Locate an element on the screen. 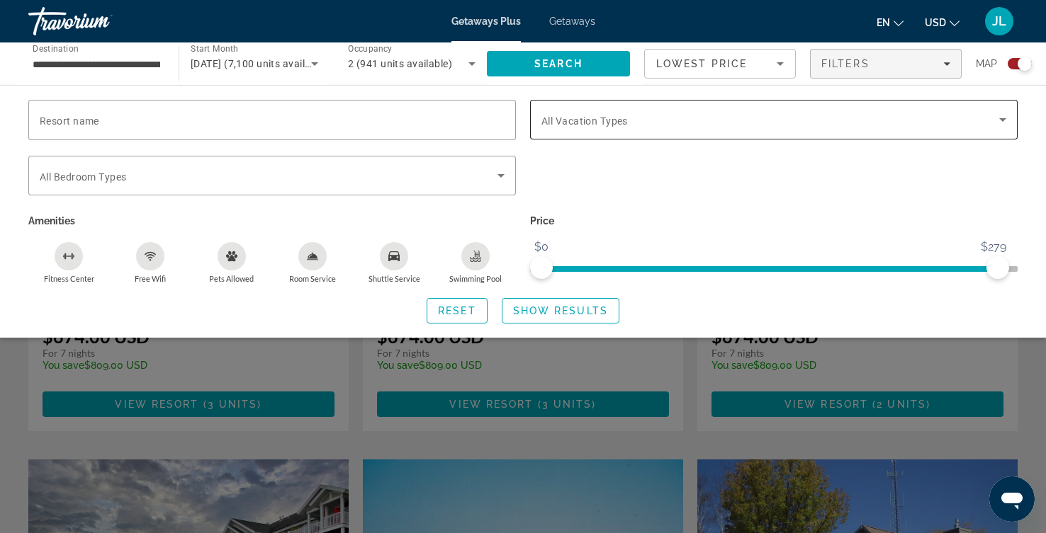  button: Reset is located at coordinates (457, 311).